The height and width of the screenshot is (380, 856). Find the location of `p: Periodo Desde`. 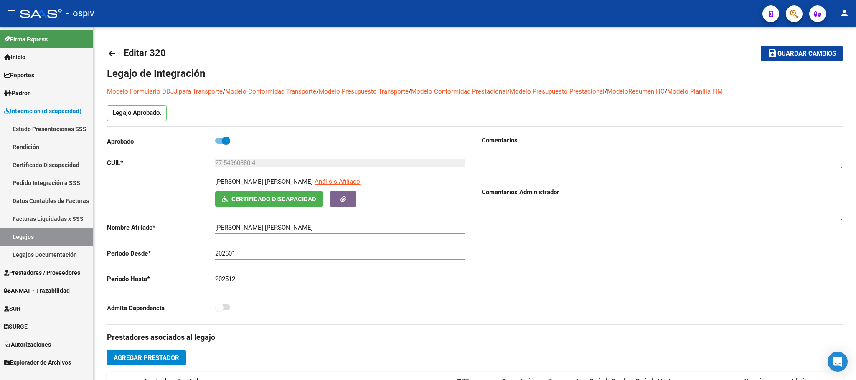

p: Periodo Desde is located at coordinates (161, 253).